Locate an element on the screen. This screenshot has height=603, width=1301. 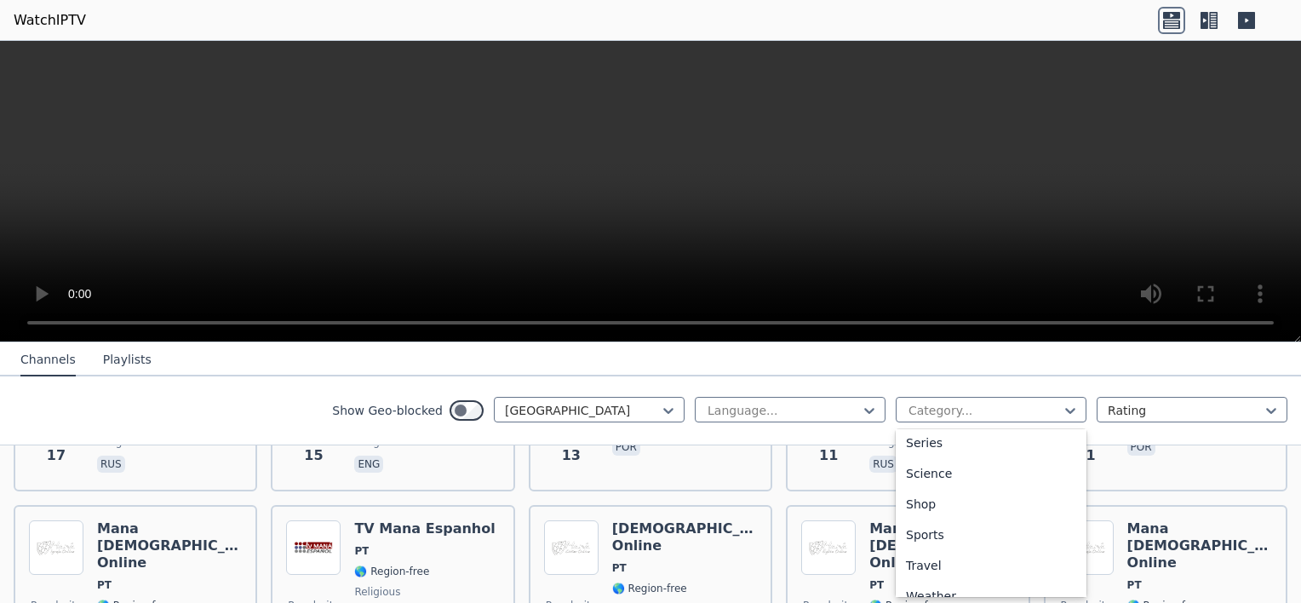
button: Channels is located at coordinates (48, 360).